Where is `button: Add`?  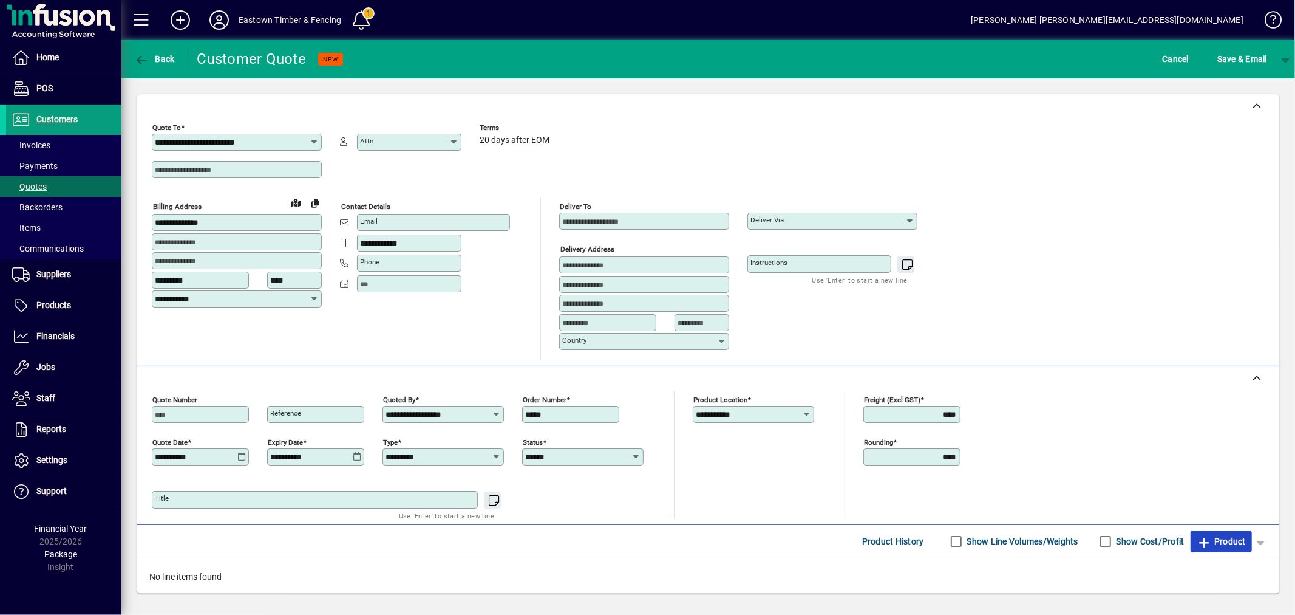 button: Add is located at coordinates (180, 20).